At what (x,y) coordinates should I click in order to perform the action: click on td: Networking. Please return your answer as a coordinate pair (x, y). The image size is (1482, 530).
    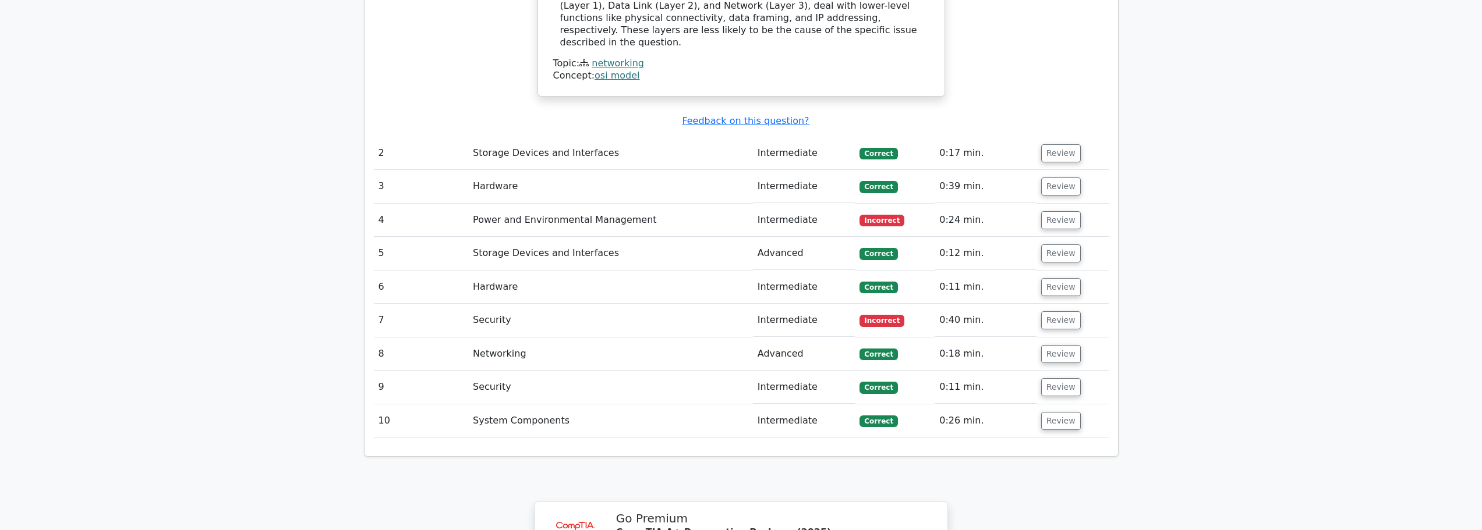
    Looking at the image, I should click on (610, 354).